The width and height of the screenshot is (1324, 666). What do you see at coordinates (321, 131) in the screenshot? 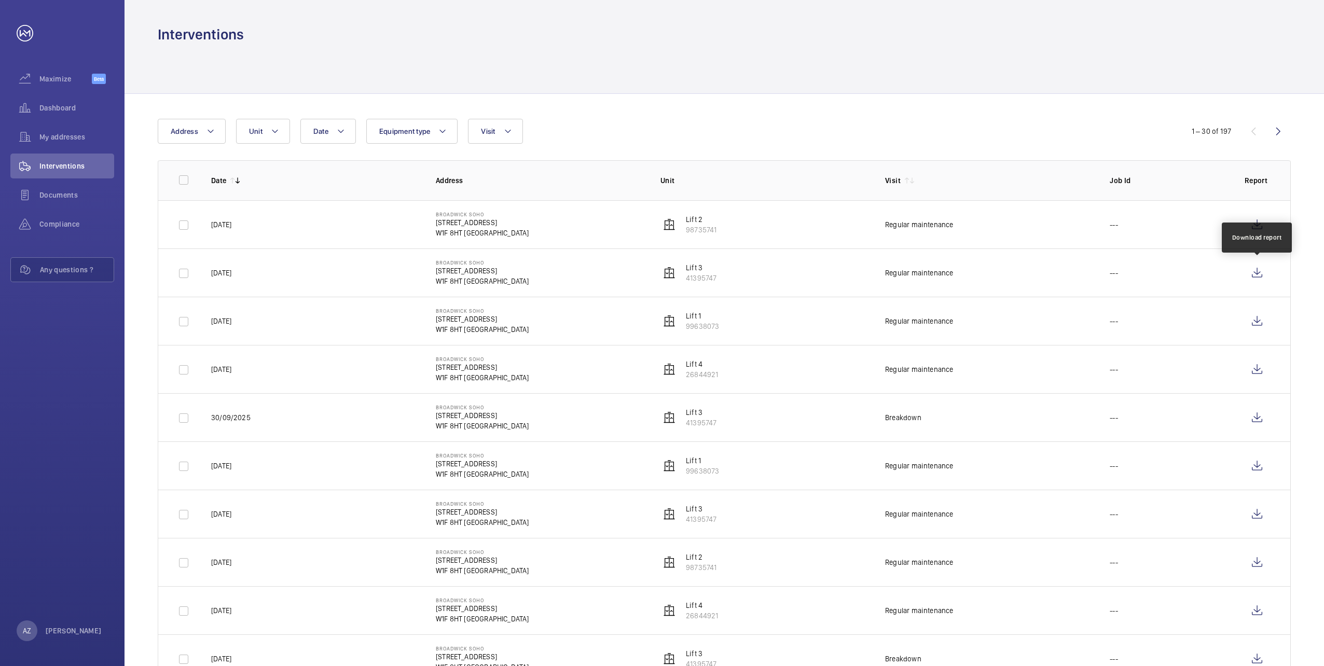
I see `span: Date` at bounding box center [321, 131].